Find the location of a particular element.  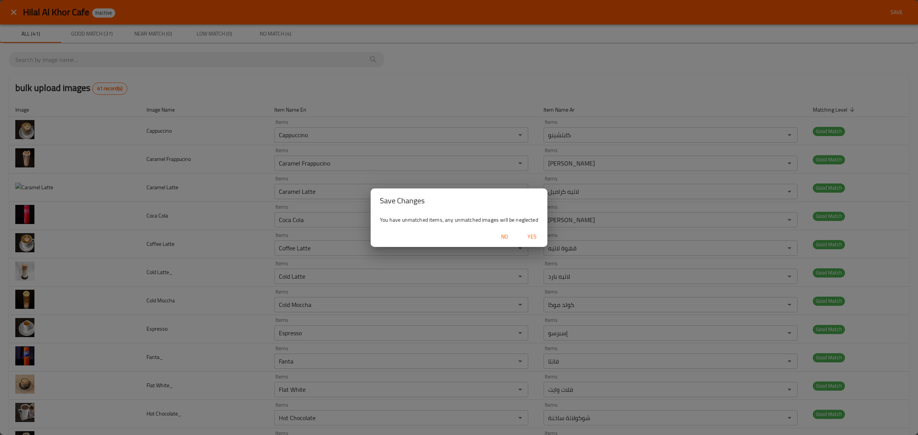

h2: Save Changes is located at coordinates (459, 201).